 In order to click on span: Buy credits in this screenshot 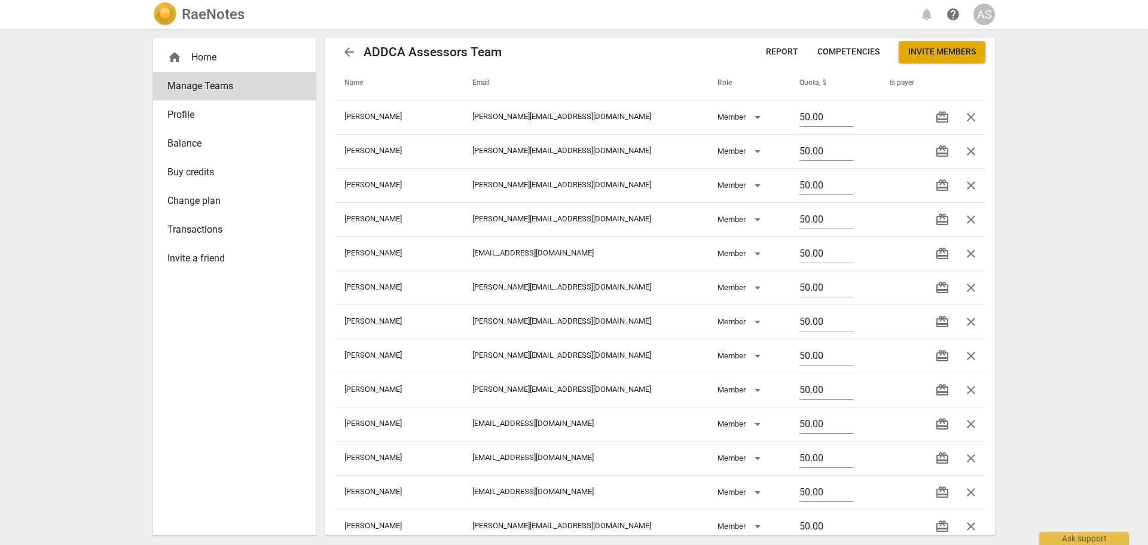, I will do `click(230, 172)`.